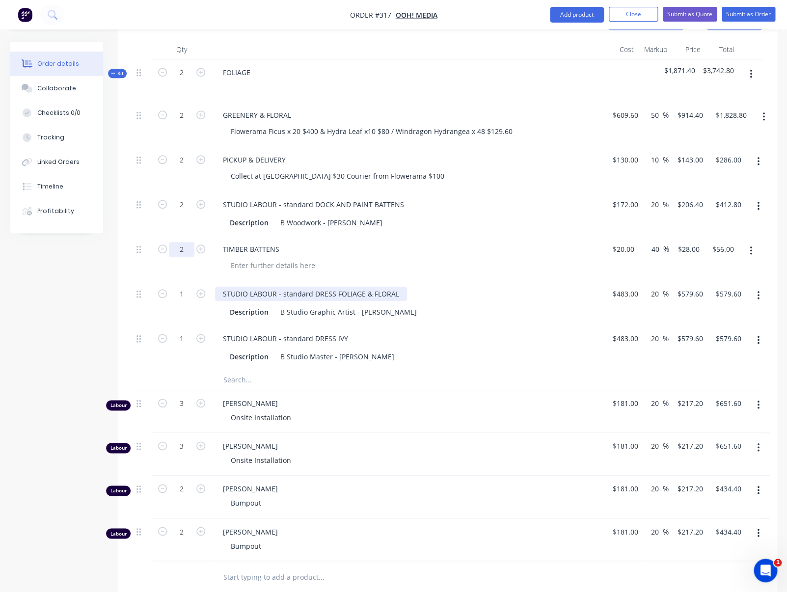 The image size is (787, 592). Describe the element at coordinates (56, 88) in the screenshot. I see `button: Collaborate` at that location.